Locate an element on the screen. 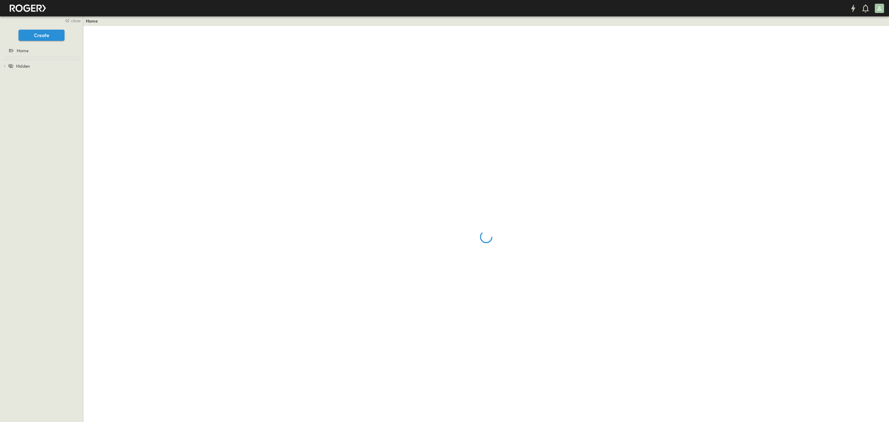  button: close is located at coordinates (72, 20).